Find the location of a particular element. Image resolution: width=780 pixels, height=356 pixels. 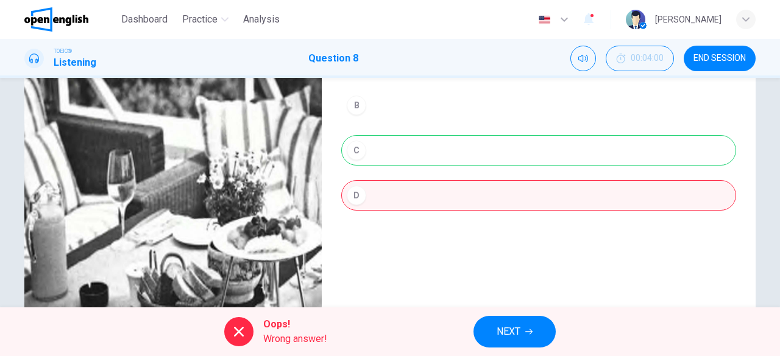

span: Practice is located at coordinates (200, 19).